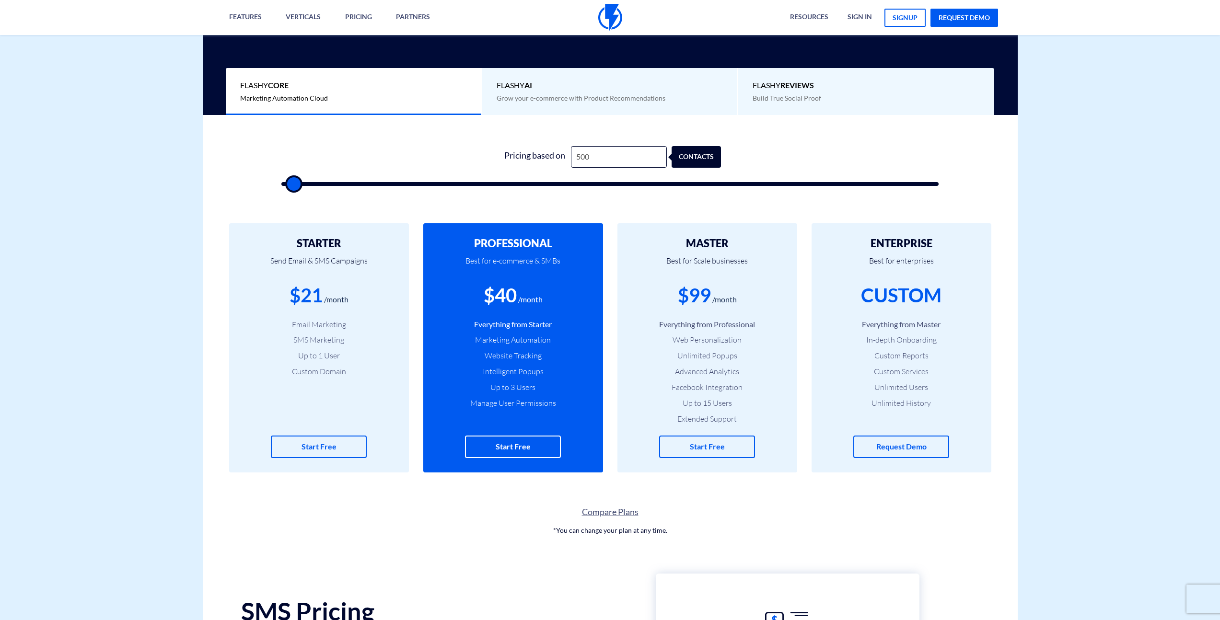 The image size is (1220, 620). Describe the element at coordinates (513, 403) in the screenshot. I see `li: Manage User Permissions` at that location.